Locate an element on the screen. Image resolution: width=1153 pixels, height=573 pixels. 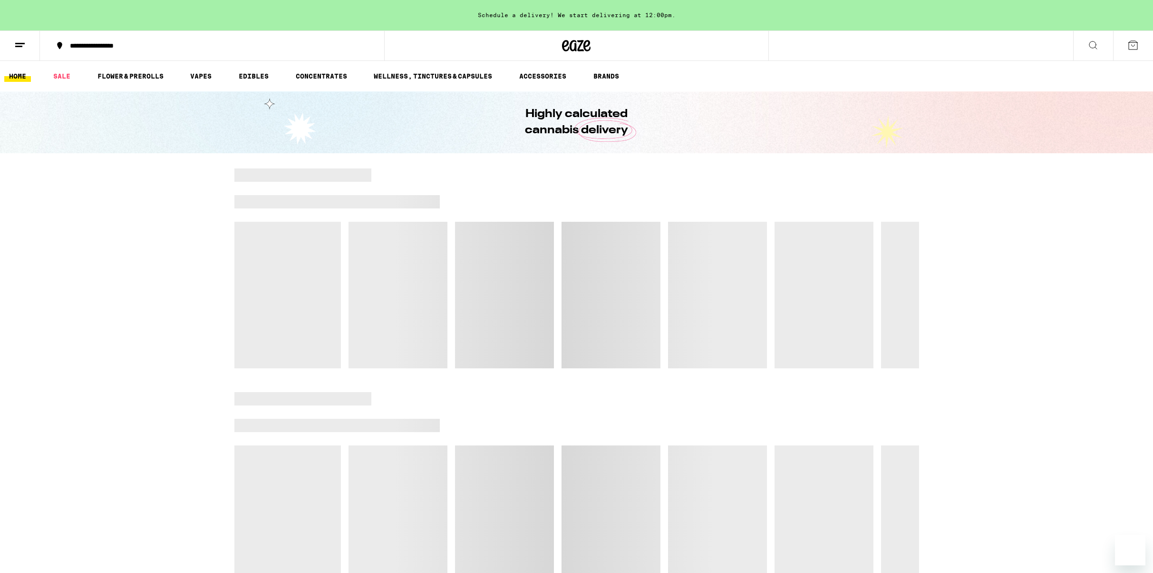
a: WELLNESS, TINCTURES & CAPSULES is located at coordinates (433, 76).